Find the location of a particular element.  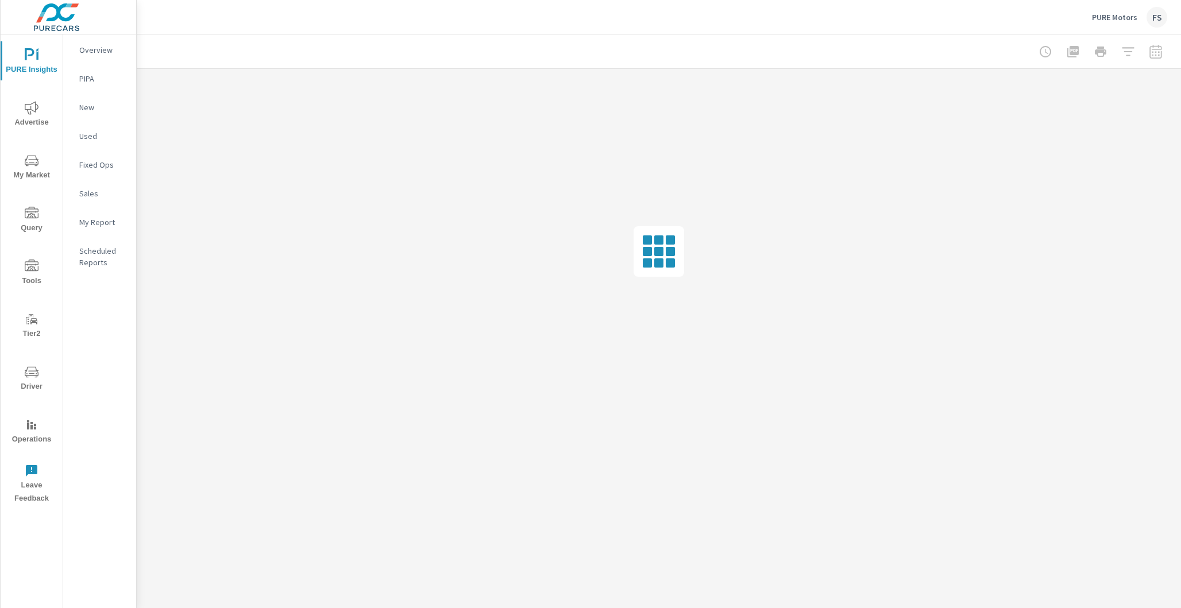

p: PURE Motors is located at coordinates (1115, 17).